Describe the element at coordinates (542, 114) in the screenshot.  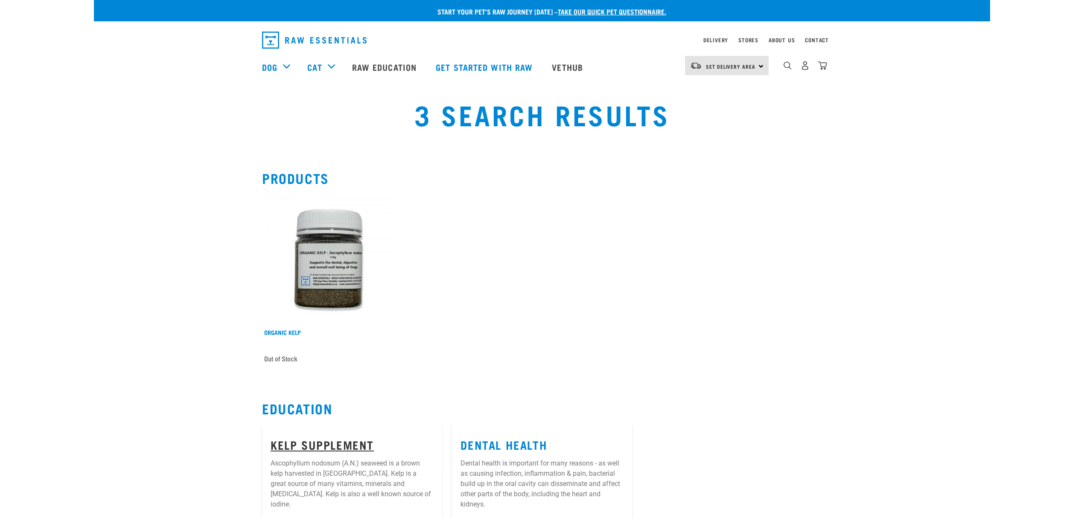
I see `h1: 3 Search Results` at that location.